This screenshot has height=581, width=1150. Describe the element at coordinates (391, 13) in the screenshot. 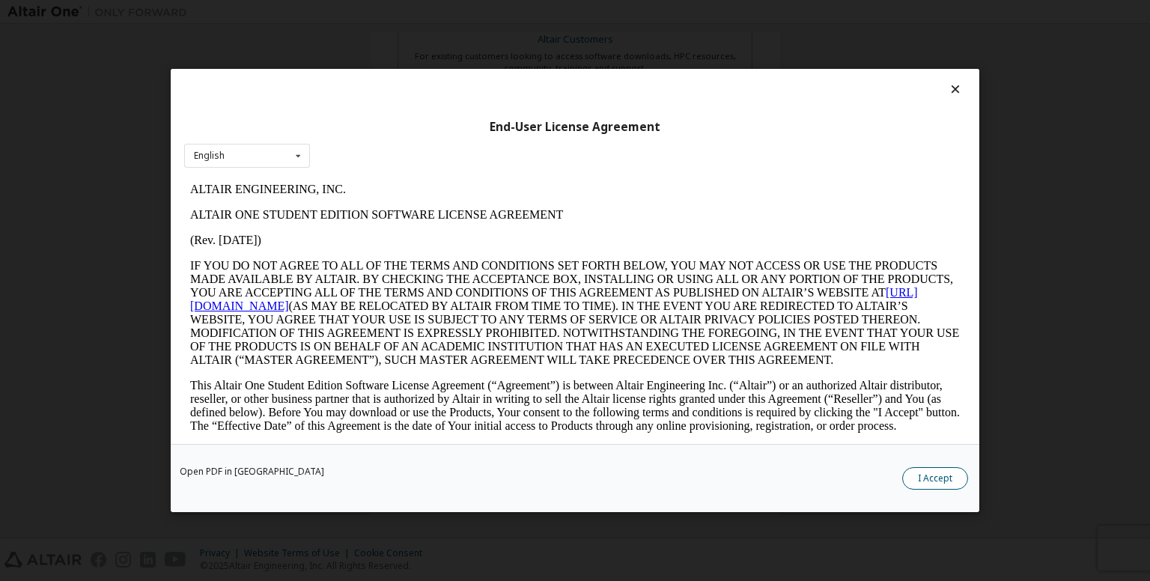

I see `p: ALTAIR ENGINEERING, INC.` at that location.